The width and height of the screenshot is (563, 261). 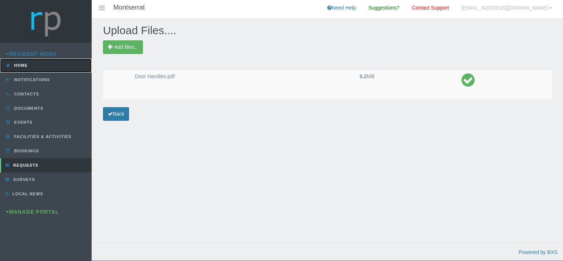 What do you see at coordinates (27, 194) in the screenshot?
I see `span: Local News` at bounding box center [27, 194].